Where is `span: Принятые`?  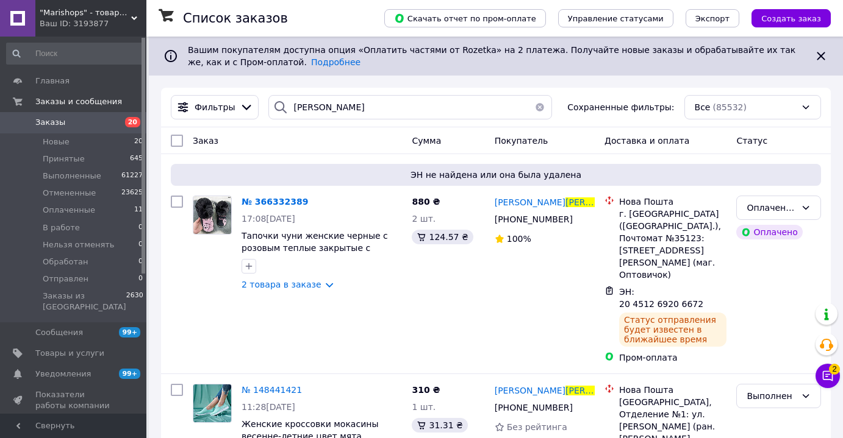
span: Принятые is located at coordinates (63, 159).